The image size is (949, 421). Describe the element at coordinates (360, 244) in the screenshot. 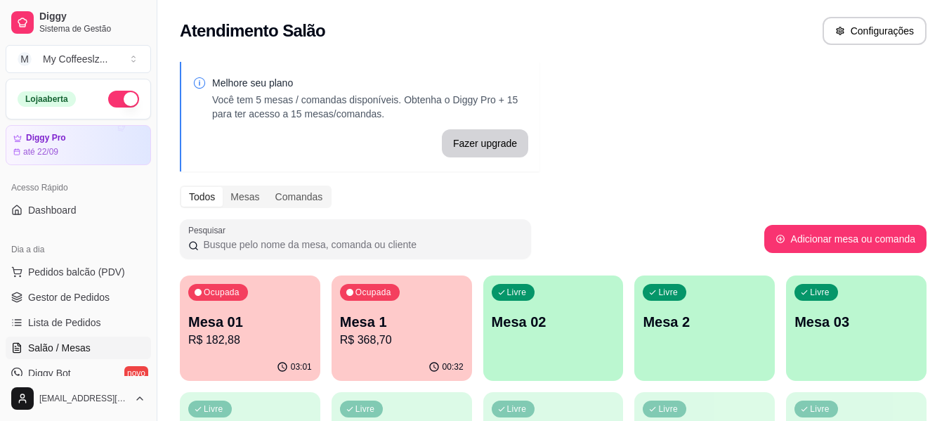

I see `input: Pesquisar` at that location.